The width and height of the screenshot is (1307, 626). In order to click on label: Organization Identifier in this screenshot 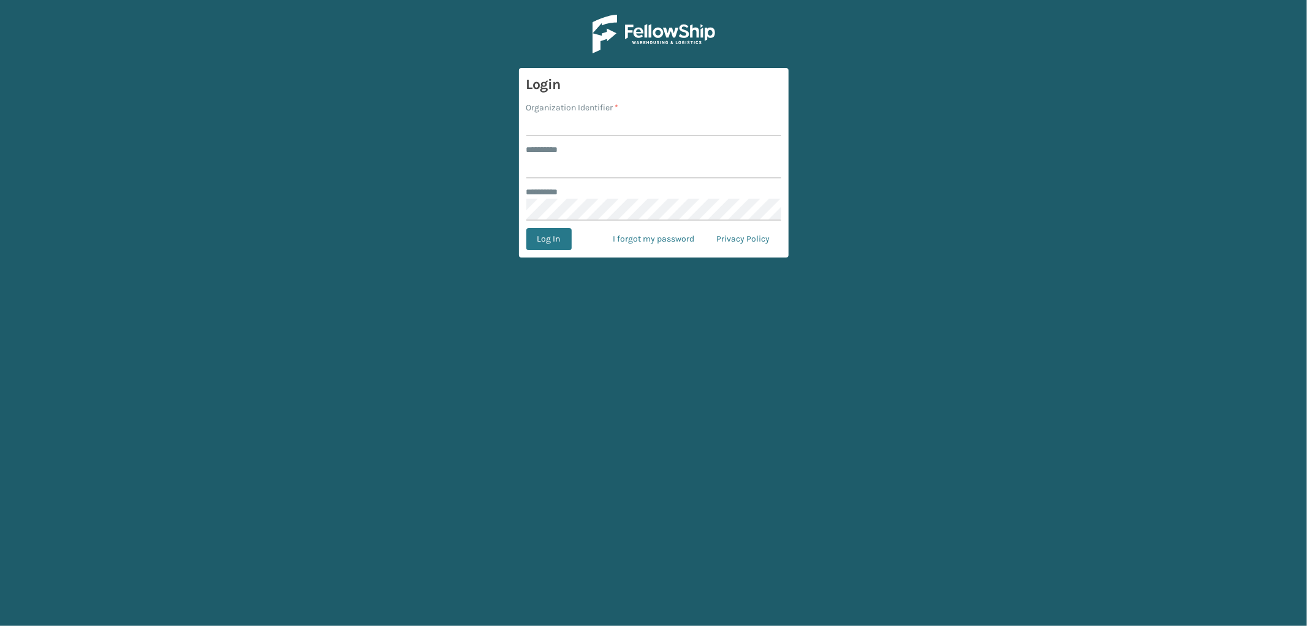, I will do `click(572, 107)`.